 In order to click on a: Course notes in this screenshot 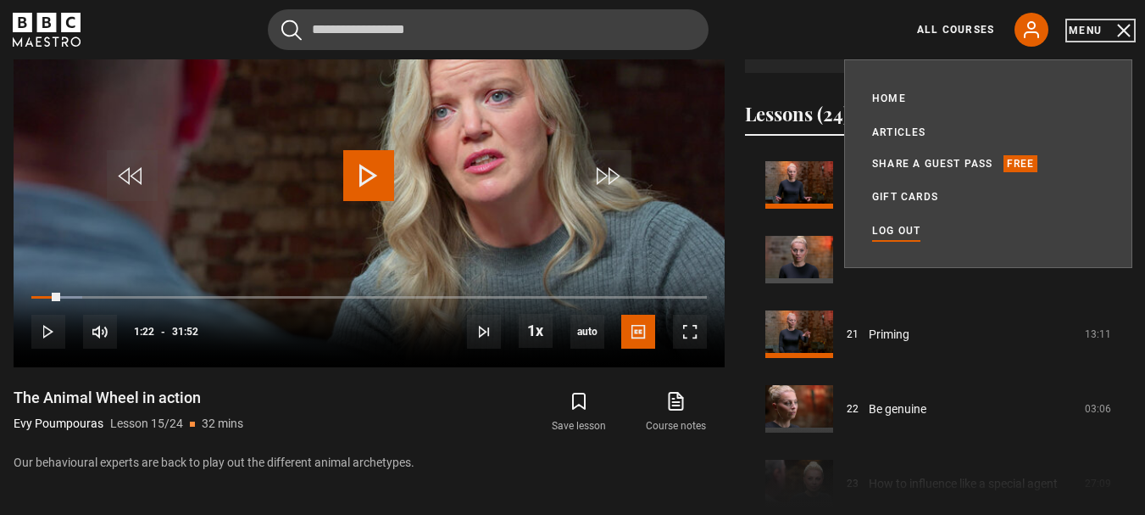, I will do `click(677, 412)`.